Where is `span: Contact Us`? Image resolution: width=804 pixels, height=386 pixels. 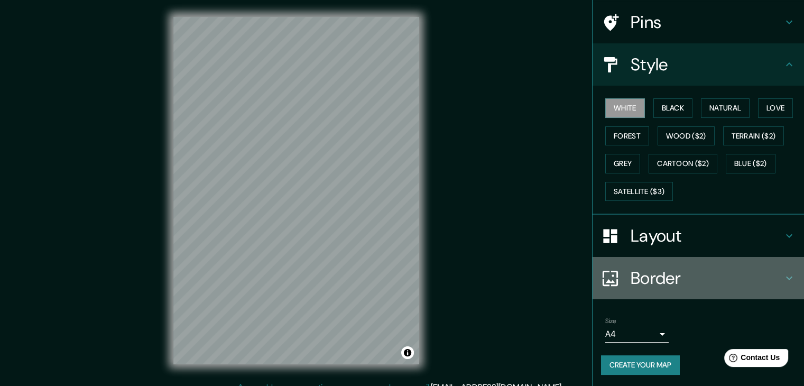 span: Contact Us is located at coordinates (50, 13).